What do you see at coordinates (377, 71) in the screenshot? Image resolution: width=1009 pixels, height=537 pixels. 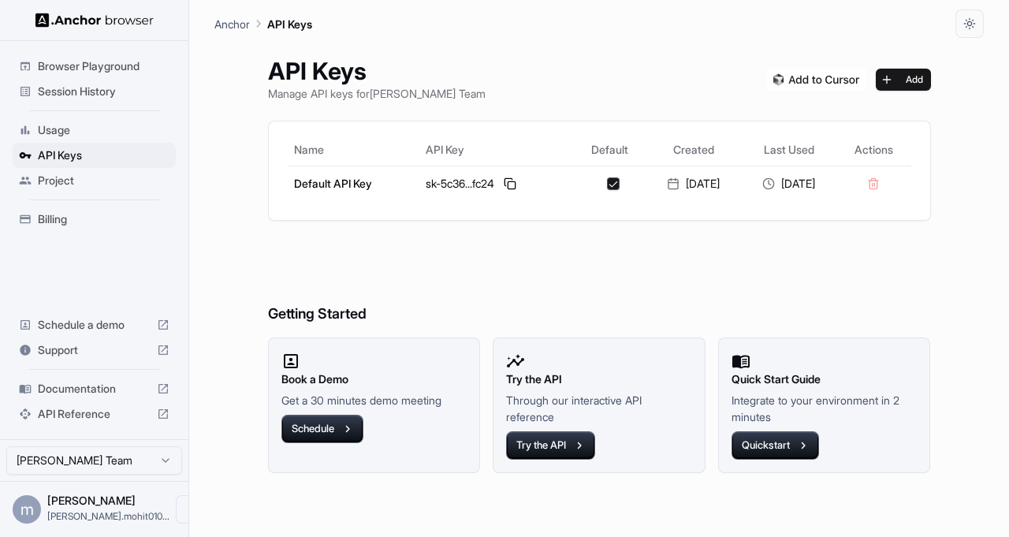 I see `h1: API Keys` at bounding box center [377, 71].